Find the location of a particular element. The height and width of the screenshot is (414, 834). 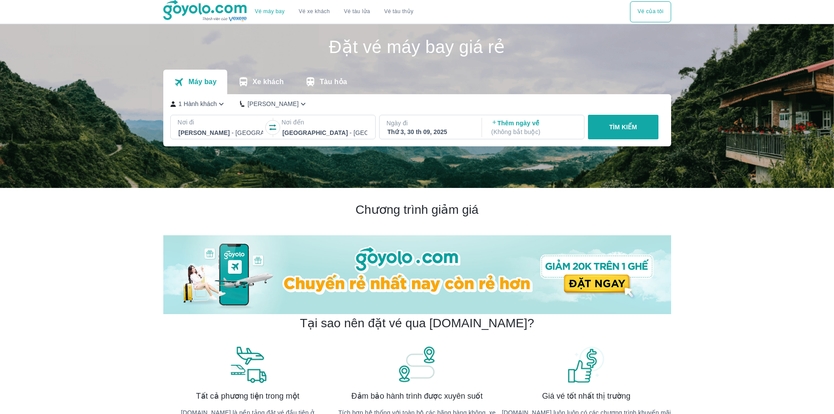

div: transportation tabs is located at coordinates (261, 82).